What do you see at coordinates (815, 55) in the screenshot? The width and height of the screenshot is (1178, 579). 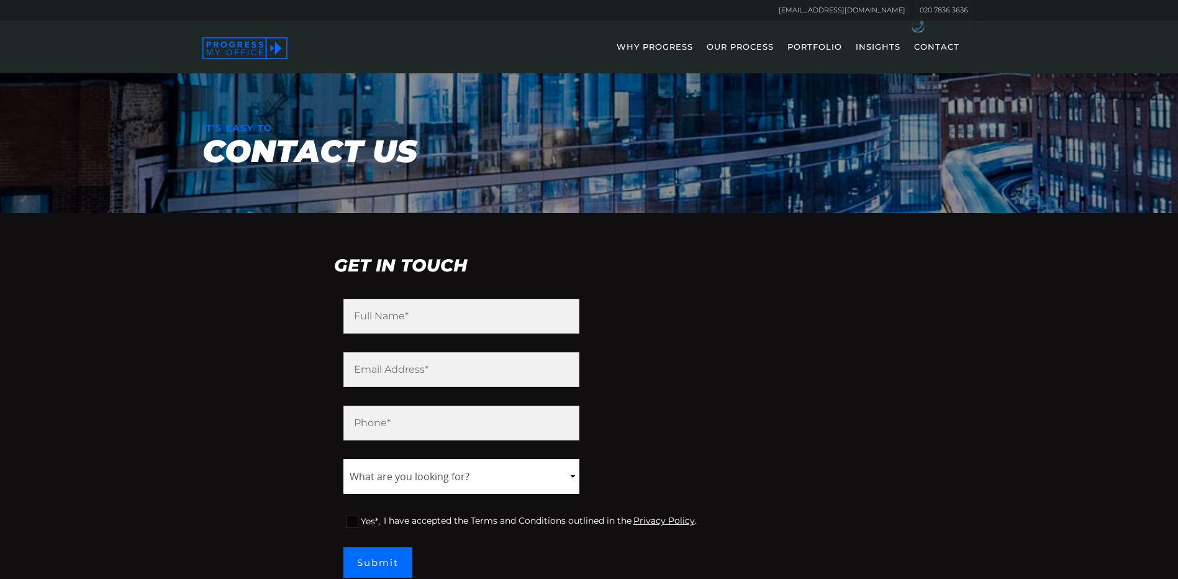 I see `a: PORTFOLIO` at bounding box center [815, 55].